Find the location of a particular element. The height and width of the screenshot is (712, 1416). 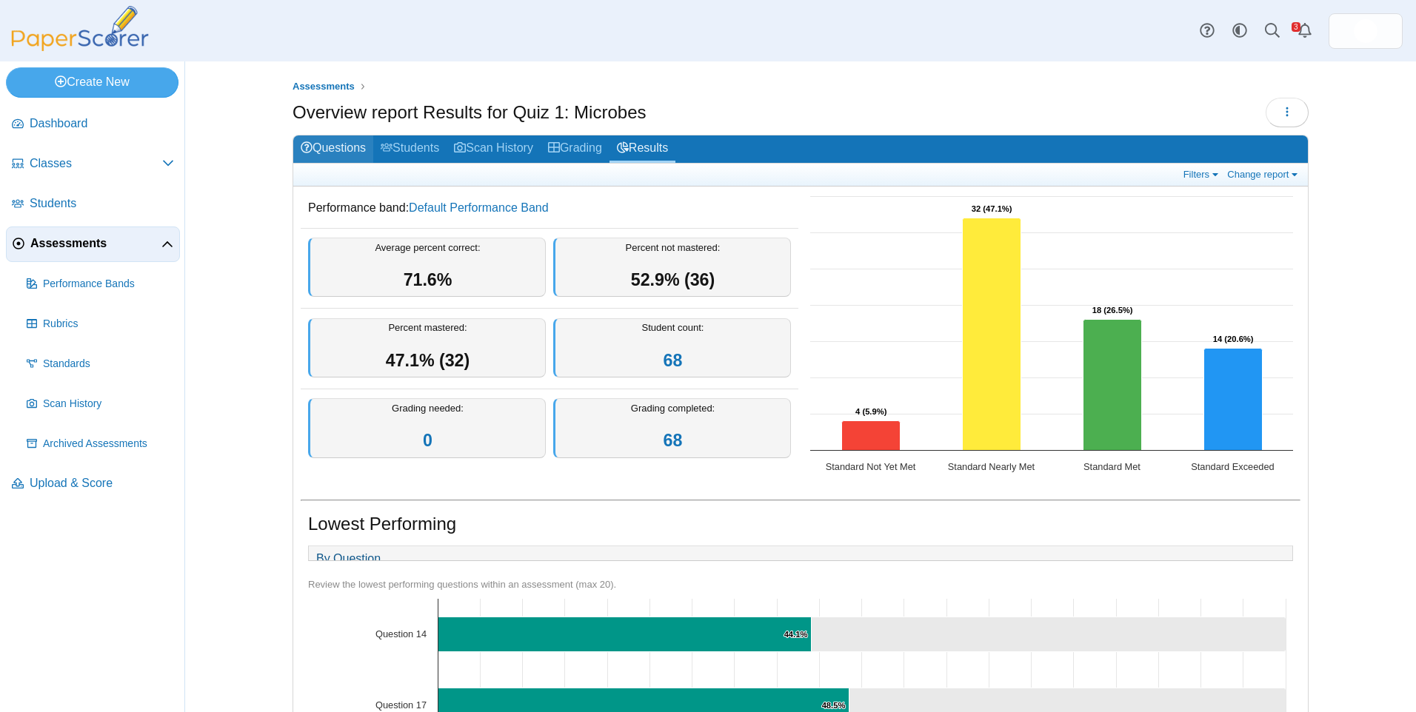

a: Default Performance Band is located at coordinates (478, 207).